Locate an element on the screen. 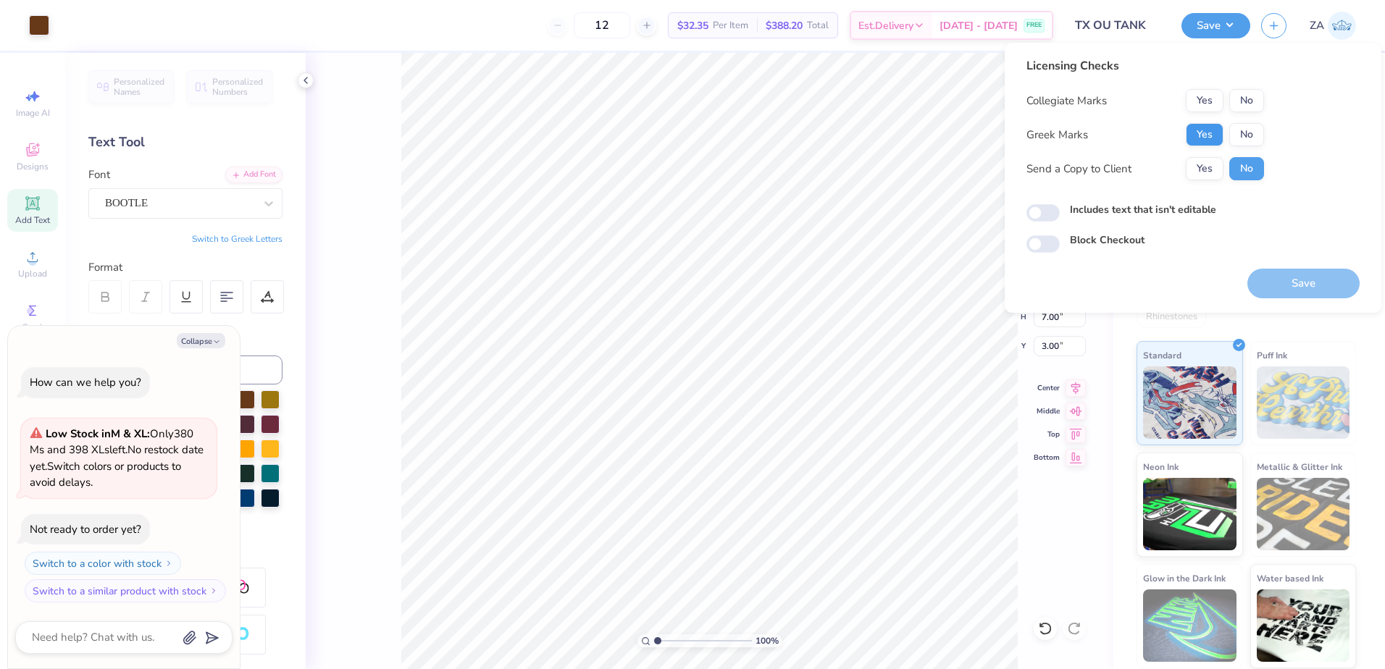 The image size is (1385, 669). input: Untitled Design is located at coordinates (1117, 25).